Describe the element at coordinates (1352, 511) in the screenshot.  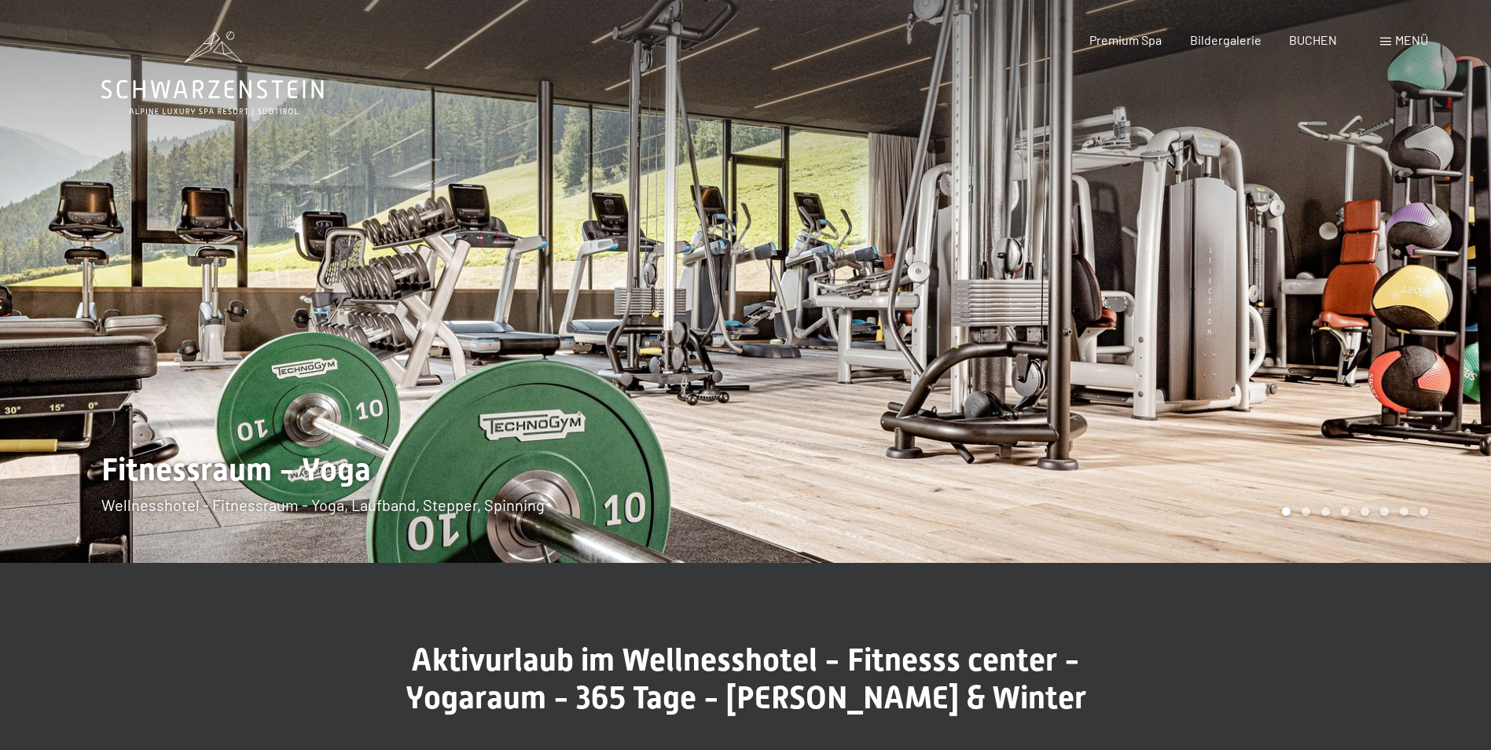
I see `div: Carousel Pagination` at that location.